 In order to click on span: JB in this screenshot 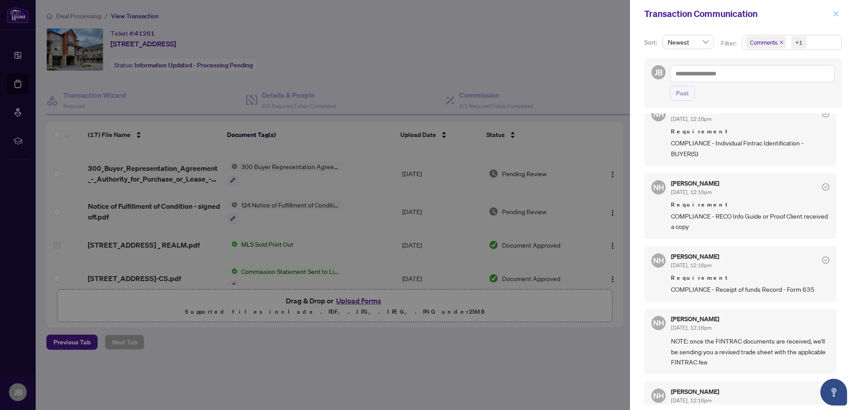, I will do `click(658, 72)`.